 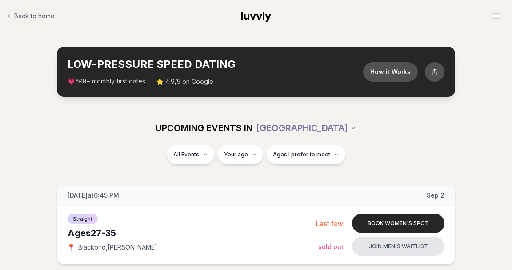 What do you see at coordinates (398, 247) in the screenshot?
I see `button: Join men's waitlist` at bounding box center [398, 247].